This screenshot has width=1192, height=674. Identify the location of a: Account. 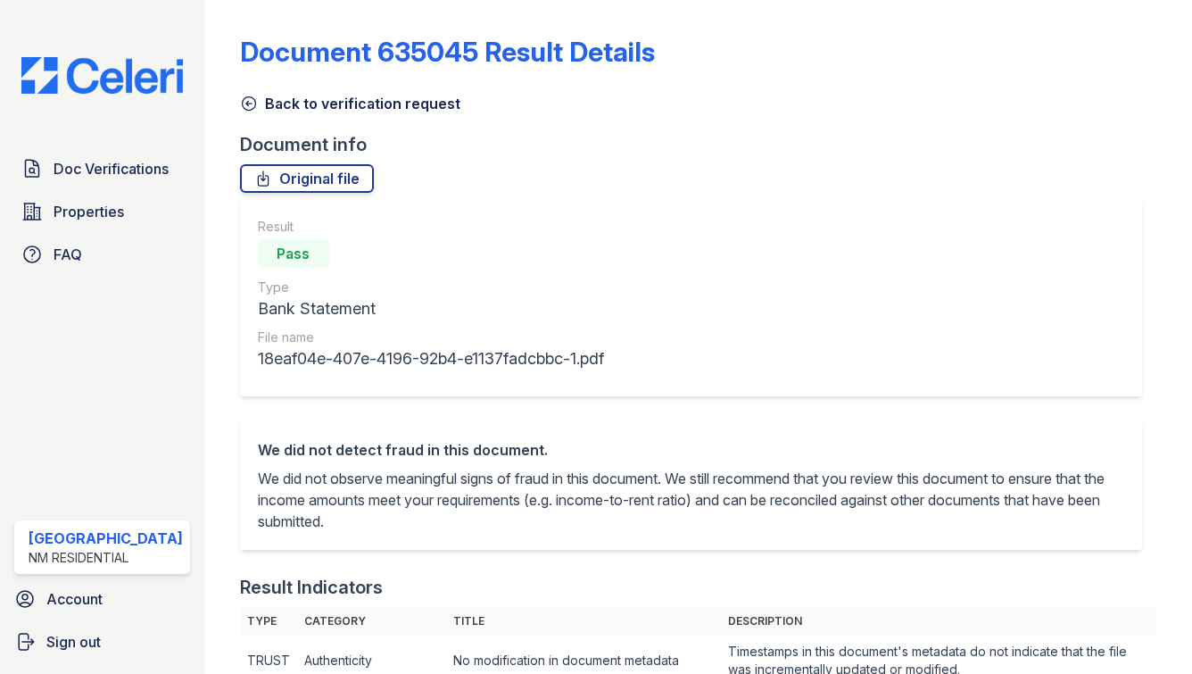
(102, 599).